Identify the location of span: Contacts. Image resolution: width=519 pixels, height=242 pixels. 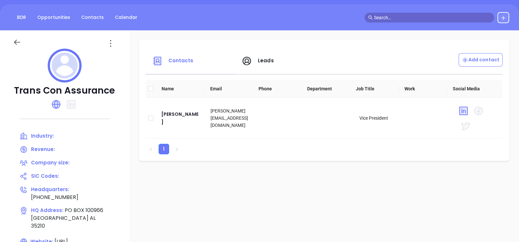
(181, 60).